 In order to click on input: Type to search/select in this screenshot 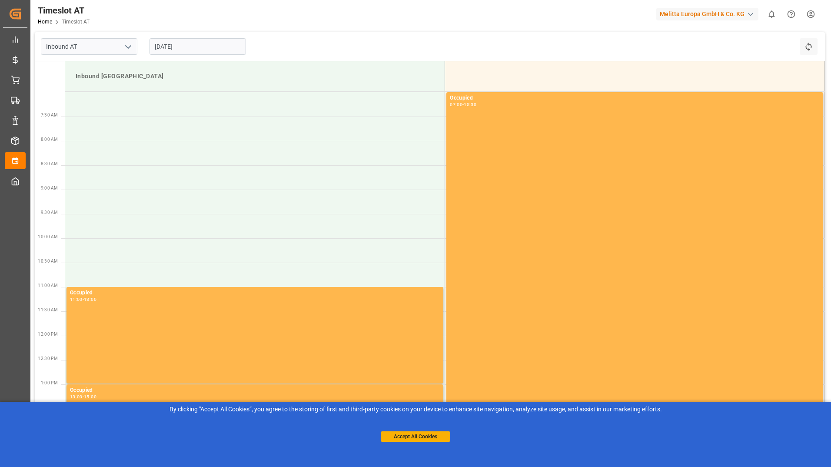, I will do `click(89, 47)`.